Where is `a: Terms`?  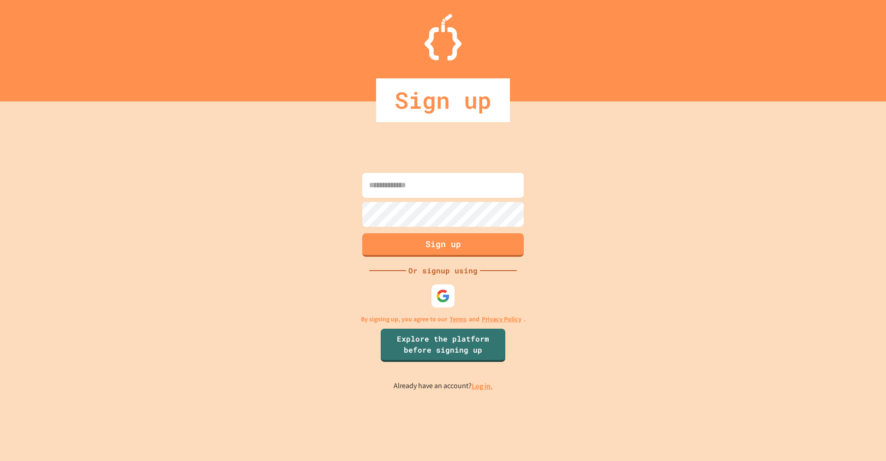
a: Terms is located at coordinates (458, 319).